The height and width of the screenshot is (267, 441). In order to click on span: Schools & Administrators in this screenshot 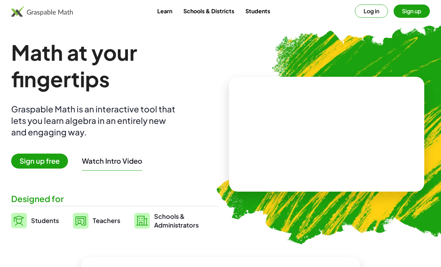, I will do `click(176, 220)`.